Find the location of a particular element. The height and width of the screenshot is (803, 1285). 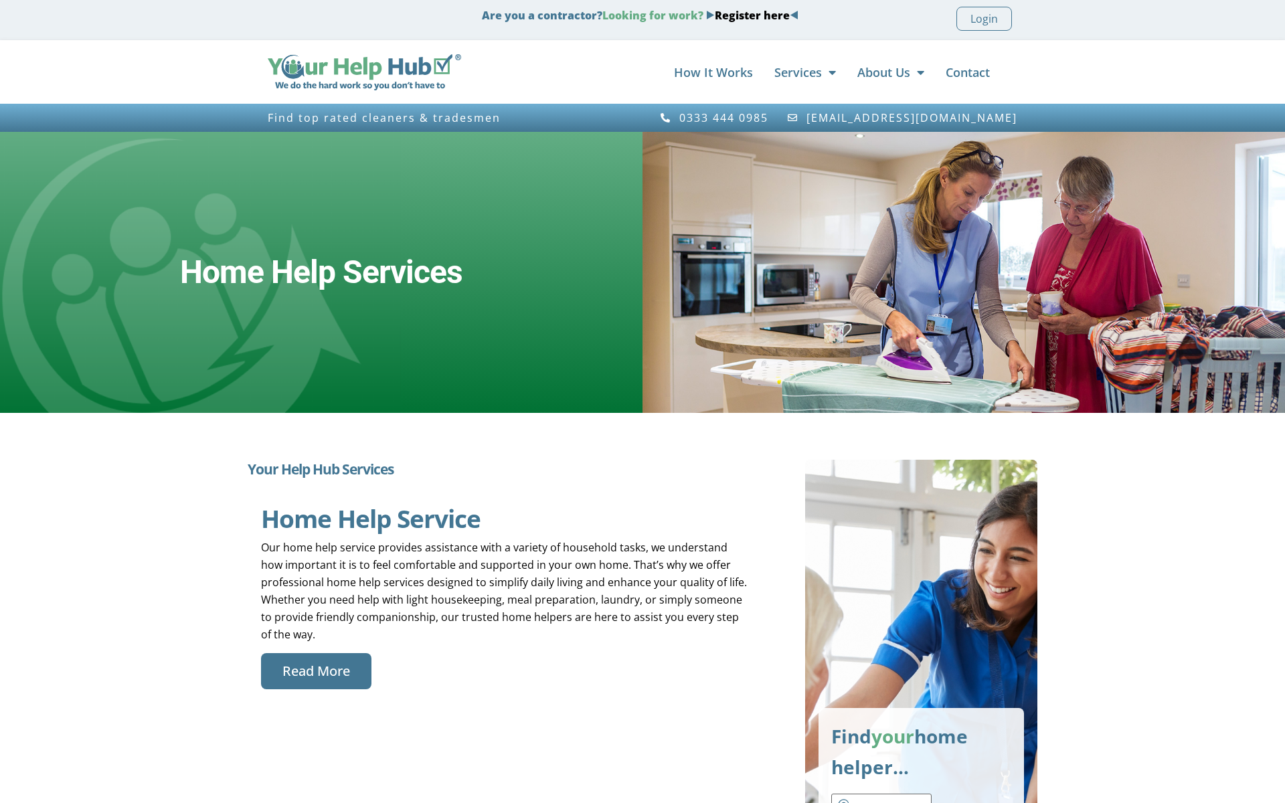

a: Contact is located at coordinates (968, 72).